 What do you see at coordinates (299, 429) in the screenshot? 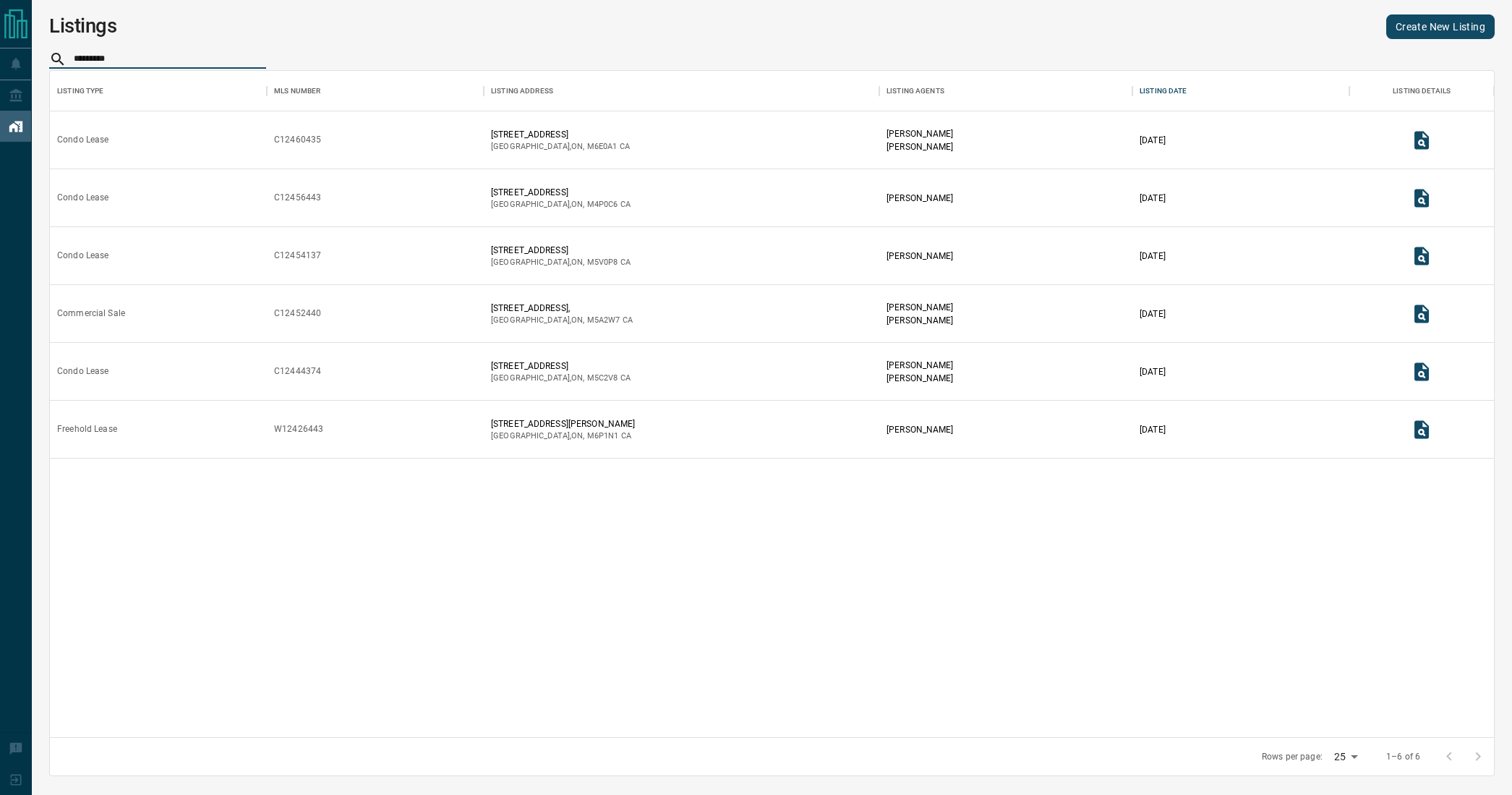
I see `div: W12426443` at bounding box center [299, 429].